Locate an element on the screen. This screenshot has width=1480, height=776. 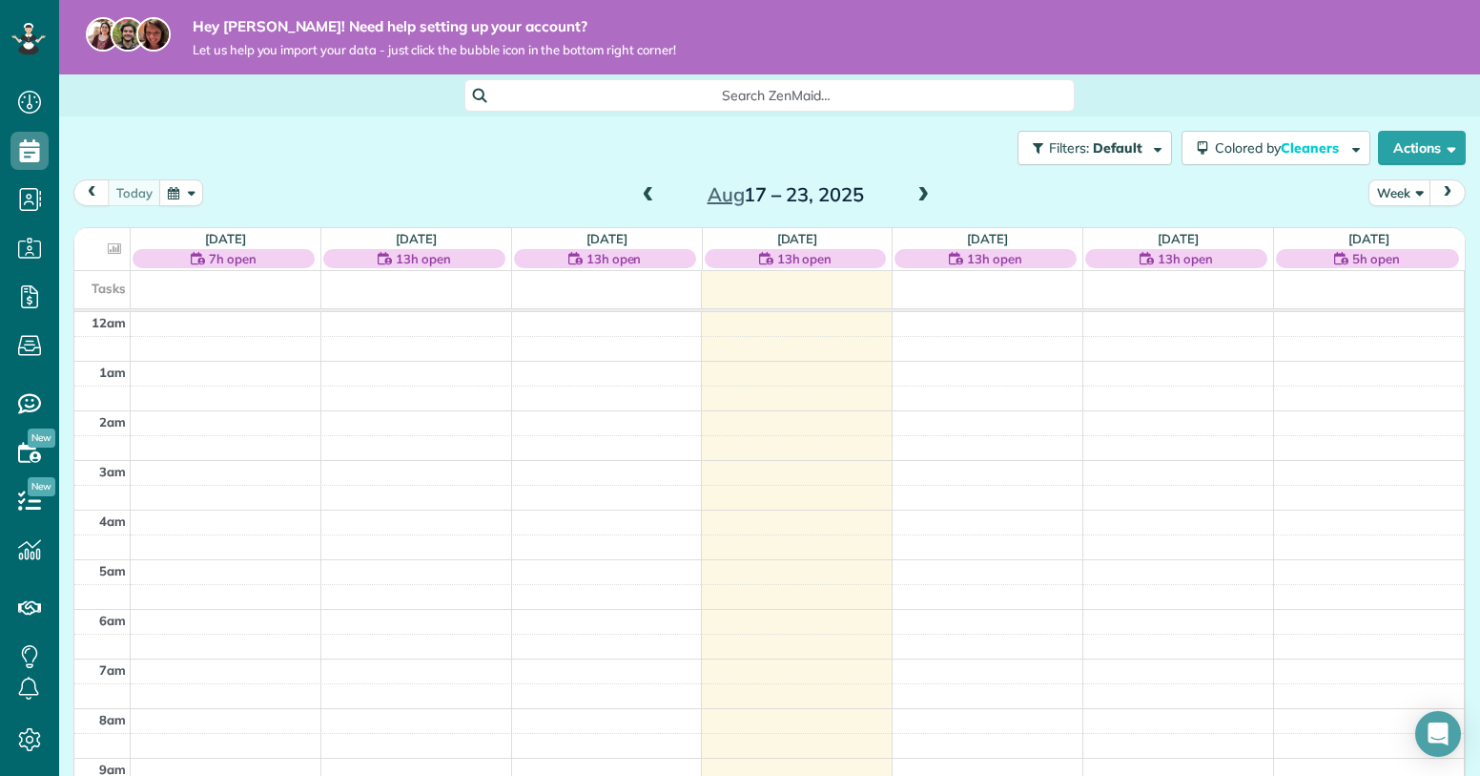
button: Colored byCleaners is located at coordinates (1276, 148).